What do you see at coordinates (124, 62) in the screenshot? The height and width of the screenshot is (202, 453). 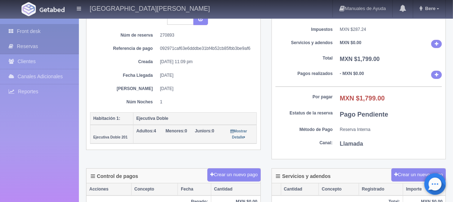 I see `dt: Creada` at bounding box center [124, 62].